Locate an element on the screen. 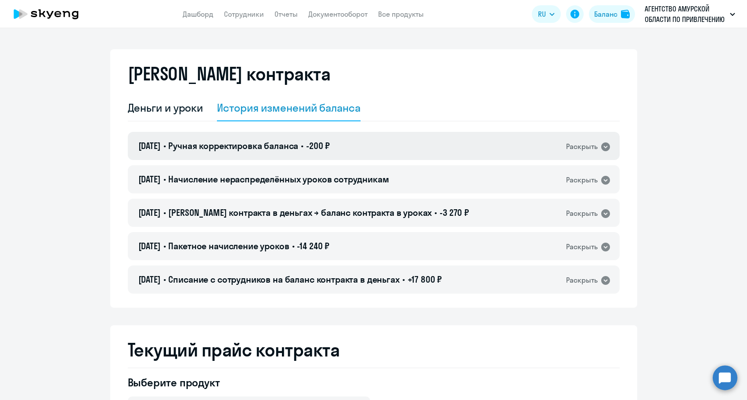  div: Баланс is located at coordinates (606, 14).